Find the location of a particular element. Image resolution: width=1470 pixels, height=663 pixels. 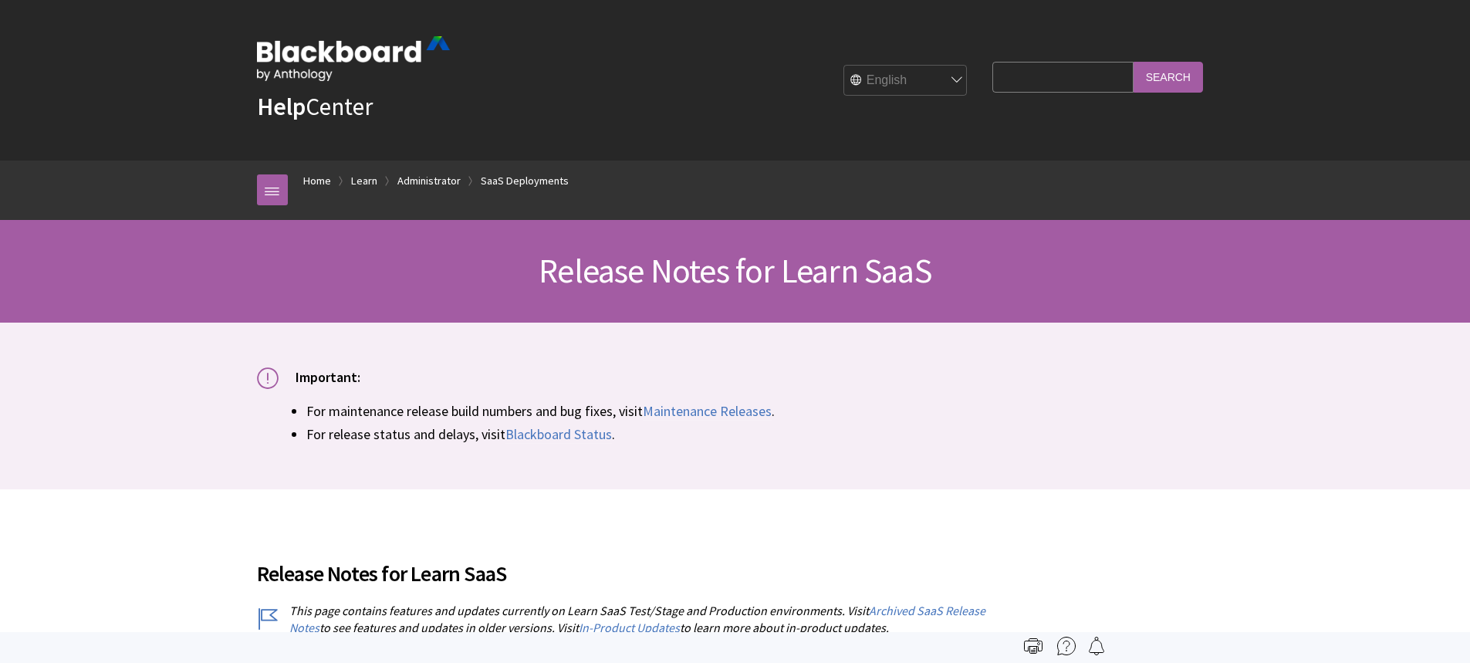

li: For maintenance release build numbers and bug fixes, visit . is located at coordinates (760, 411).